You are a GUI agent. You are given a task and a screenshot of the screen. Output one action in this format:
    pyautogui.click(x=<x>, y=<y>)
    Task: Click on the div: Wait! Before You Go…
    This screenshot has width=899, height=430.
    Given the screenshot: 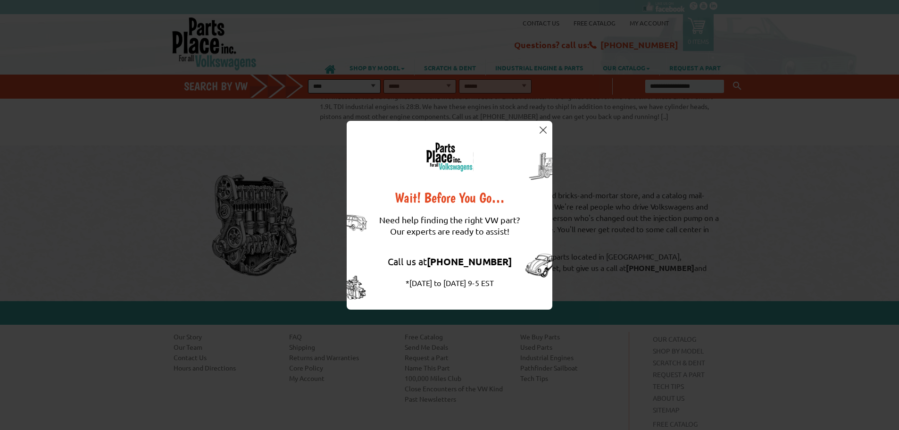 What is the action you would take?
    pyautogui.click(x=450, y=198)
    